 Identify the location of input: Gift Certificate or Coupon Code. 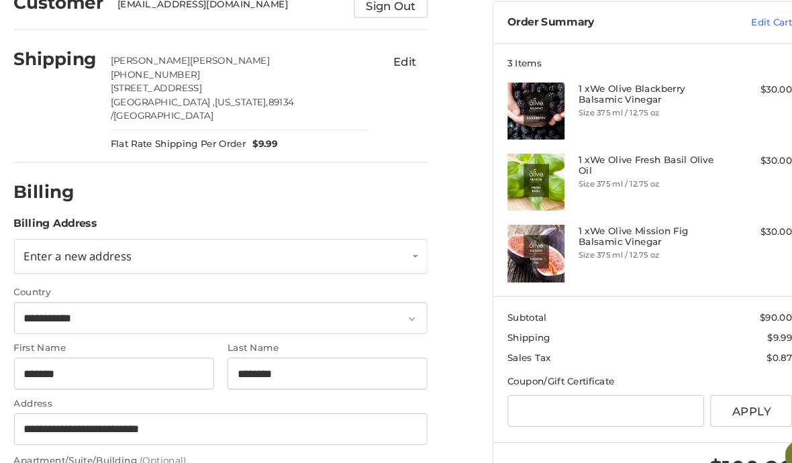
(577, 391).